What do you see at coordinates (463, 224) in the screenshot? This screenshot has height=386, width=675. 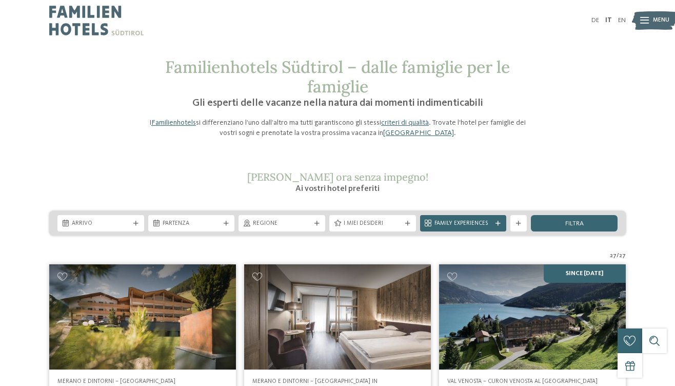 I see `span: Family Experiences` at bounding box center [463, 224].